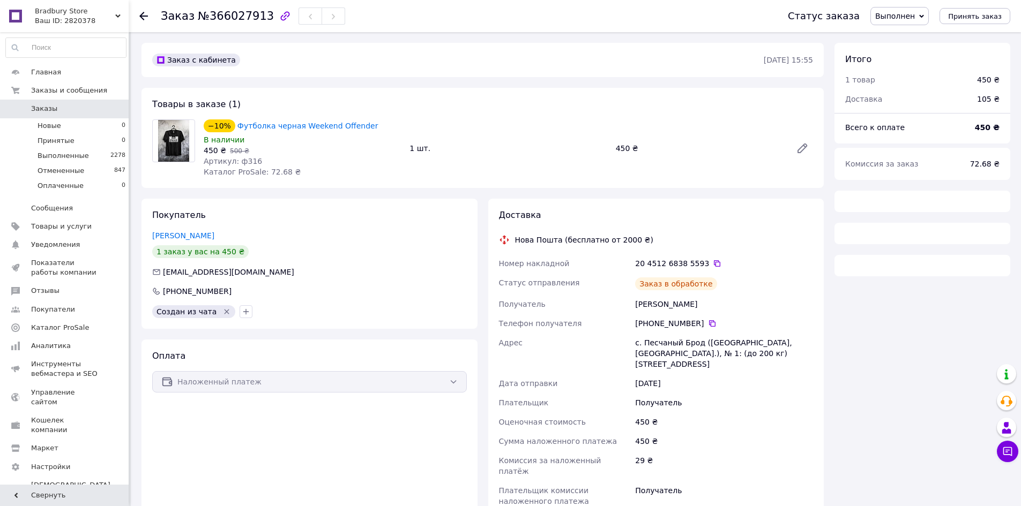 The width and height of the screenshot is (1021, 506). I want to click on div: 20 4512 6838 5593, so click(724, 264).